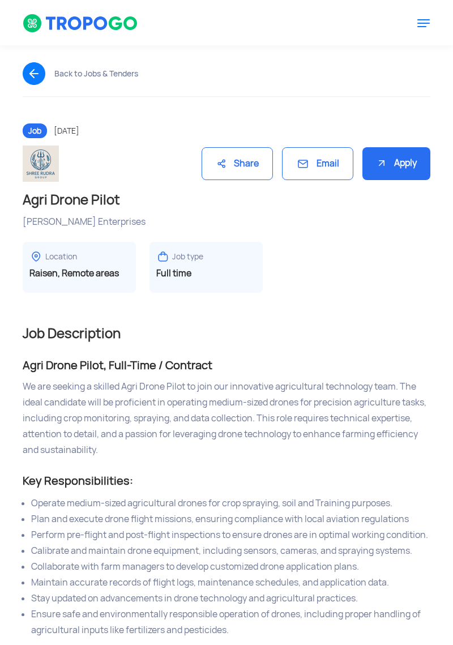  I want to click on span: We are seeking a skilled Agri Drone Pilot to join our innovative agricultural technology team. Th..., so click(224, 418).